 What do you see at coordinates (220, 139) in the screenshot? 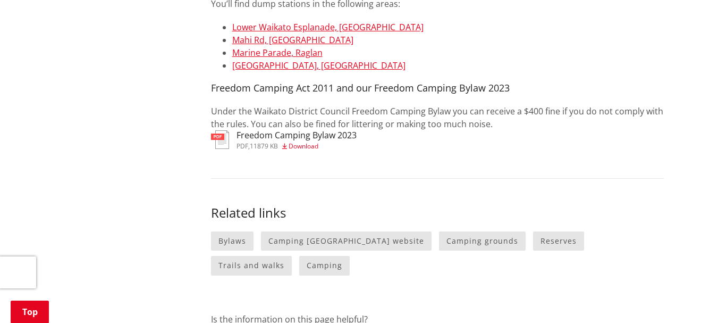
I see `img: document-pdf.svg` at bounding box center [220, 139].